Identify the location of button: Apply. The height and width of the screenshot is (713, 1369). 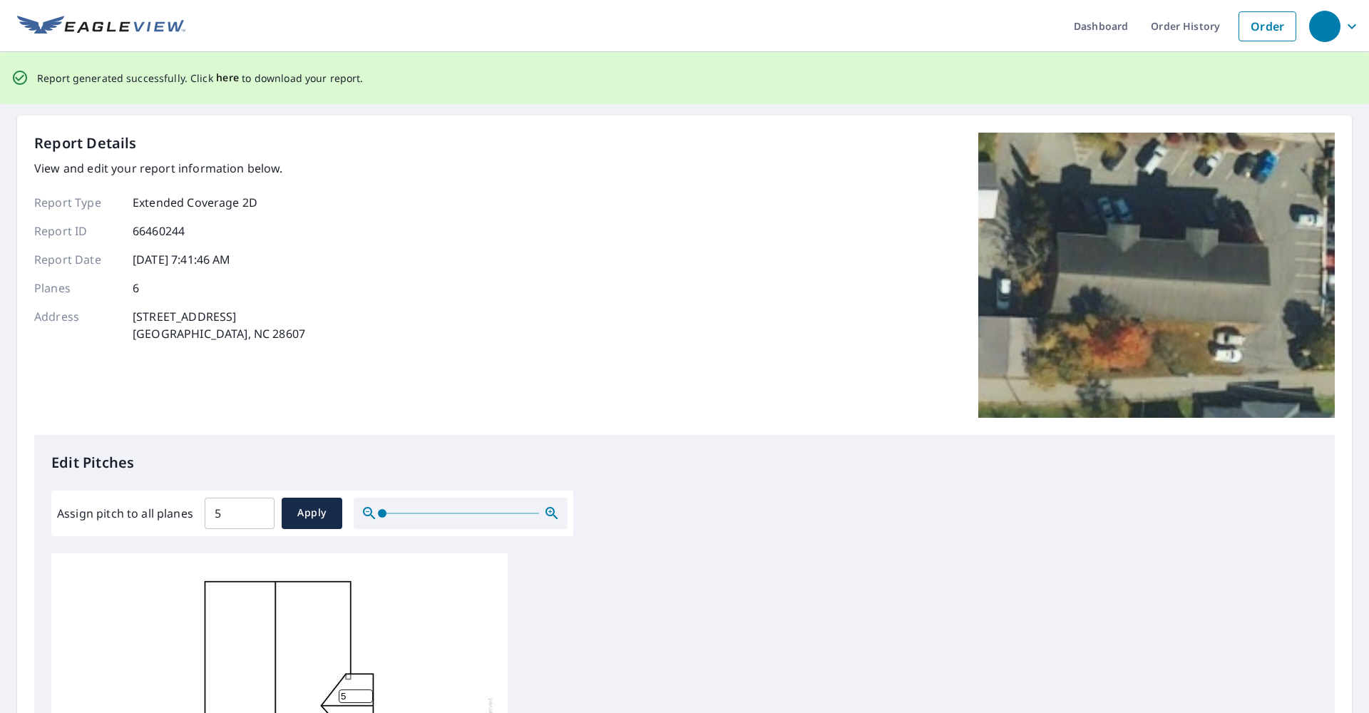
(312, 514).